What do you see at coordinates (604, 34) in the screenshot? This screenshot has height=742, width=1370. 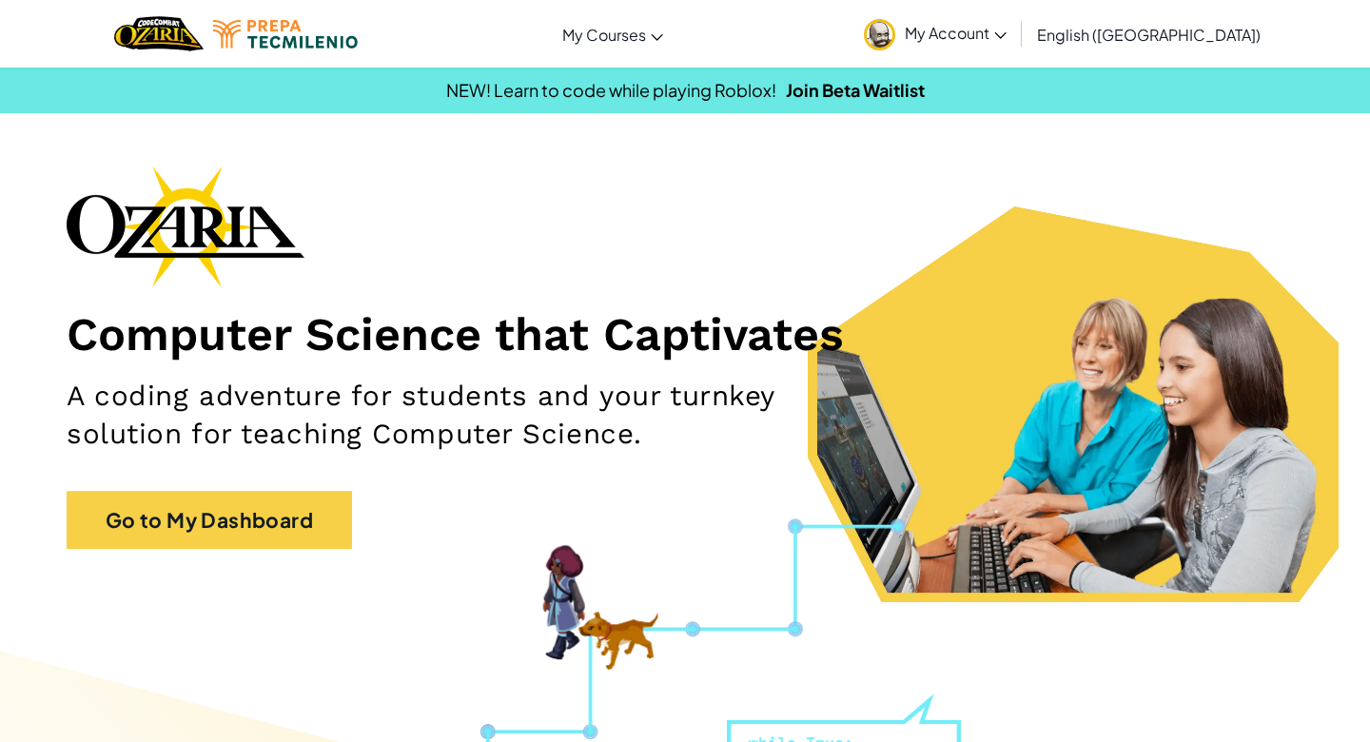 I see `span: My Courses` at bounding box center [604, 34].